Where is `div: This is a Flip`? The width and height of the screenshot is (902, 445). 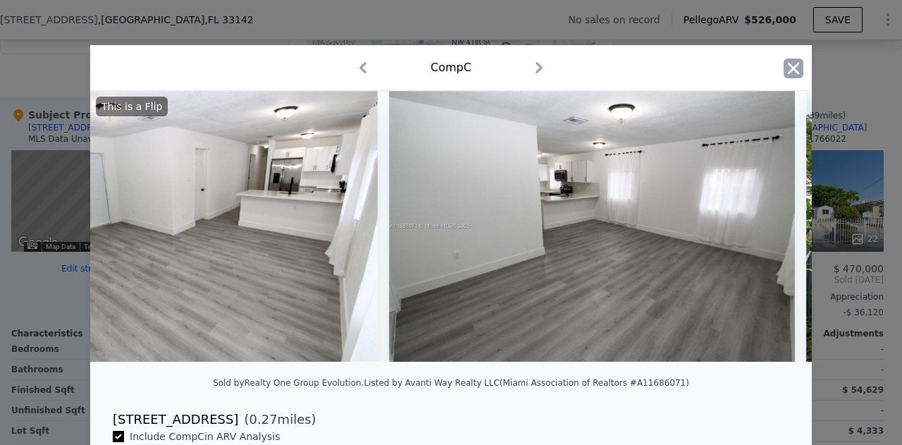 div: This is a Flip is located at coordinates (132, 106).